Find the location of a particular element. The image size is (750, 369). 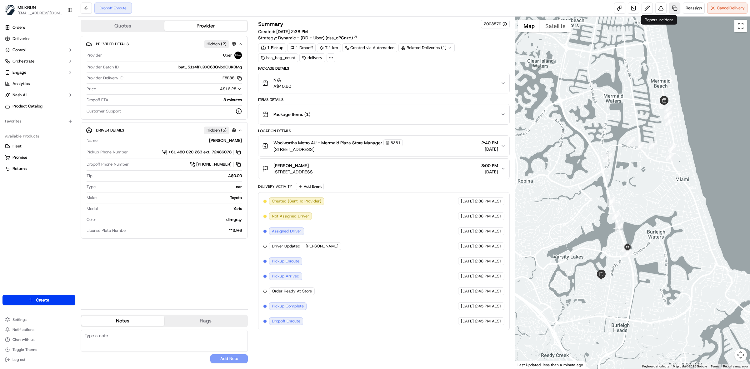

span: Order Ready At Store is located at coordinates (292, 291).